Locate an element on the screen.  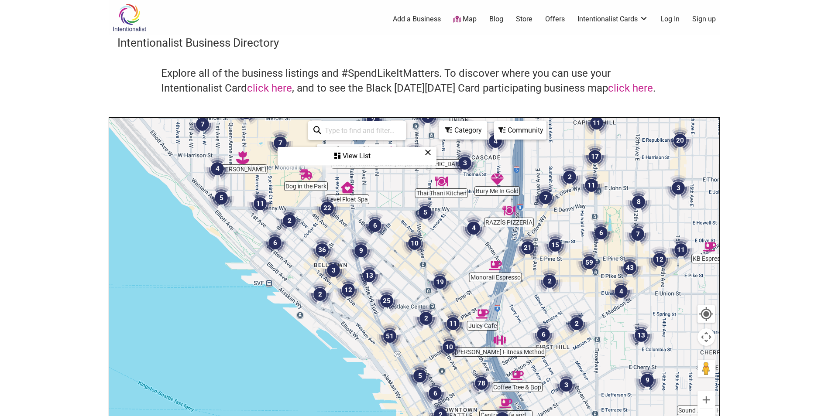
div: Juicy Cafe is located at coordinates (482, 314).